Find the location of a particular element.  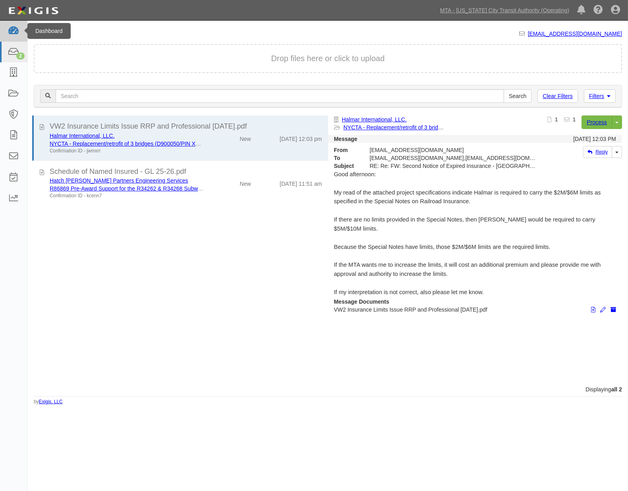

a: R86869 Pre-Award Support for the R34262 & R34268 Subway Car Contracts (0000108753) is located at coordinates (162, 189).